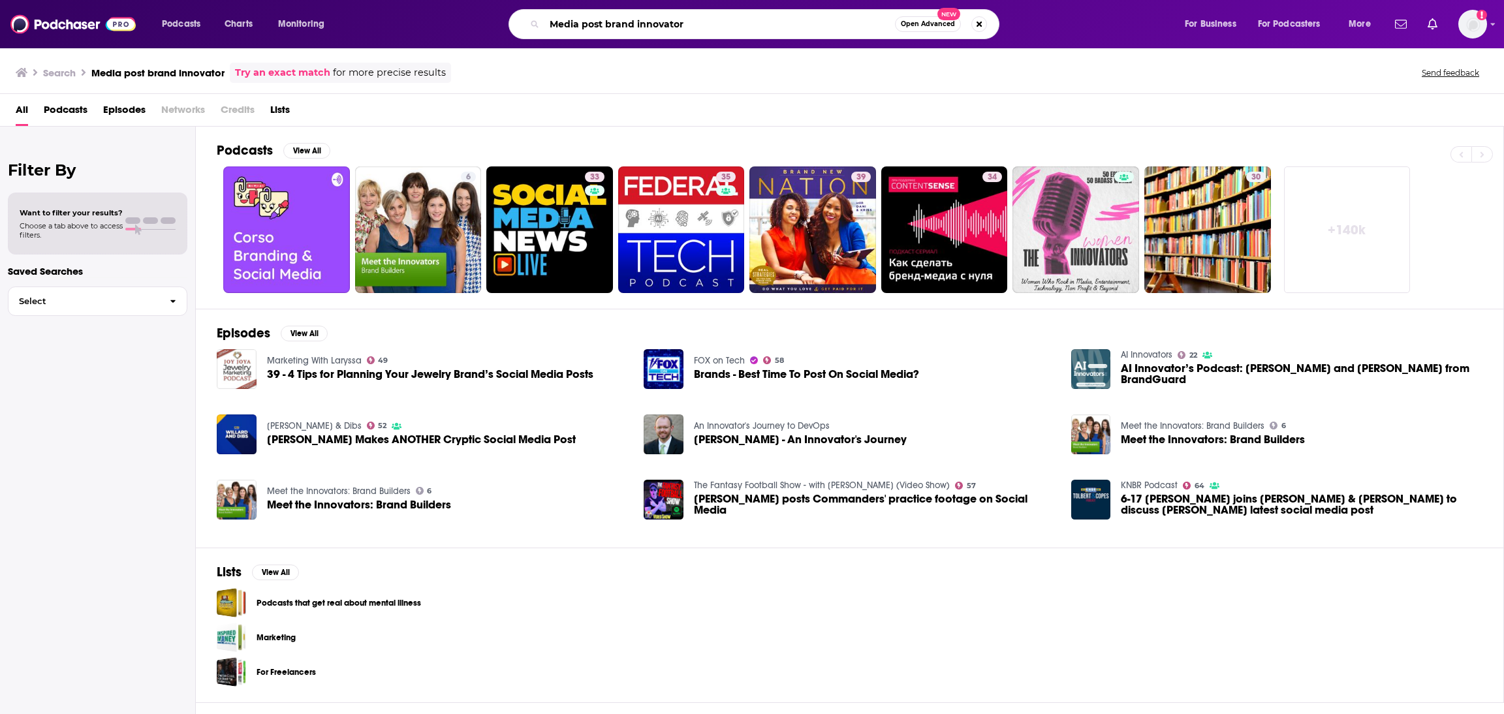  What do you see at coordinates (595, 178) in the screenshot?
I see `span: 33` at bounding box center [595, 178].